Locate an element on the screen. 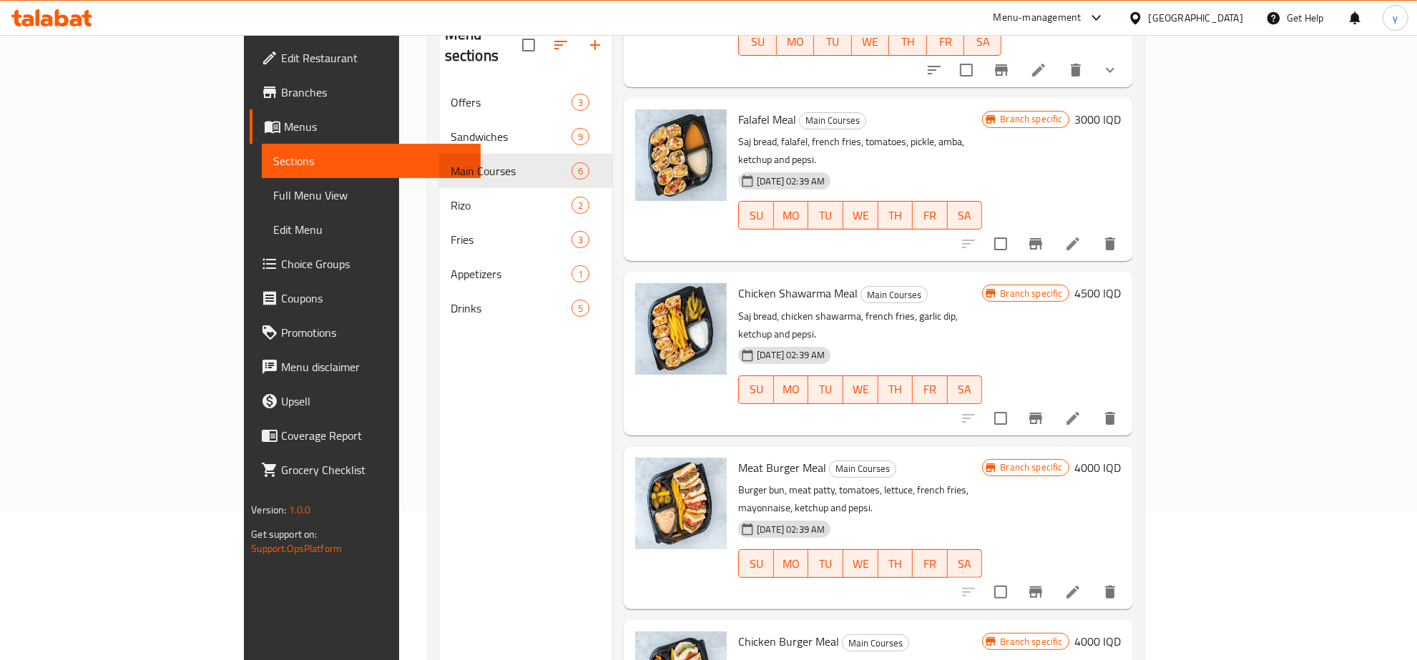  a: Promotions is located at coordinates (365, 333).